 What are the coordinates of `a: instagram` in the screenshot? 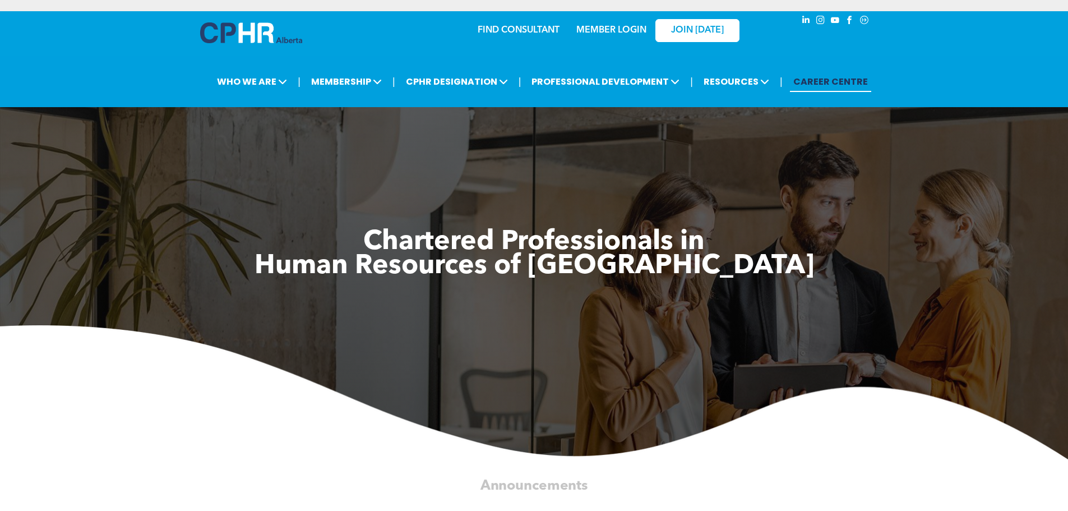 It's located at (821, 21).